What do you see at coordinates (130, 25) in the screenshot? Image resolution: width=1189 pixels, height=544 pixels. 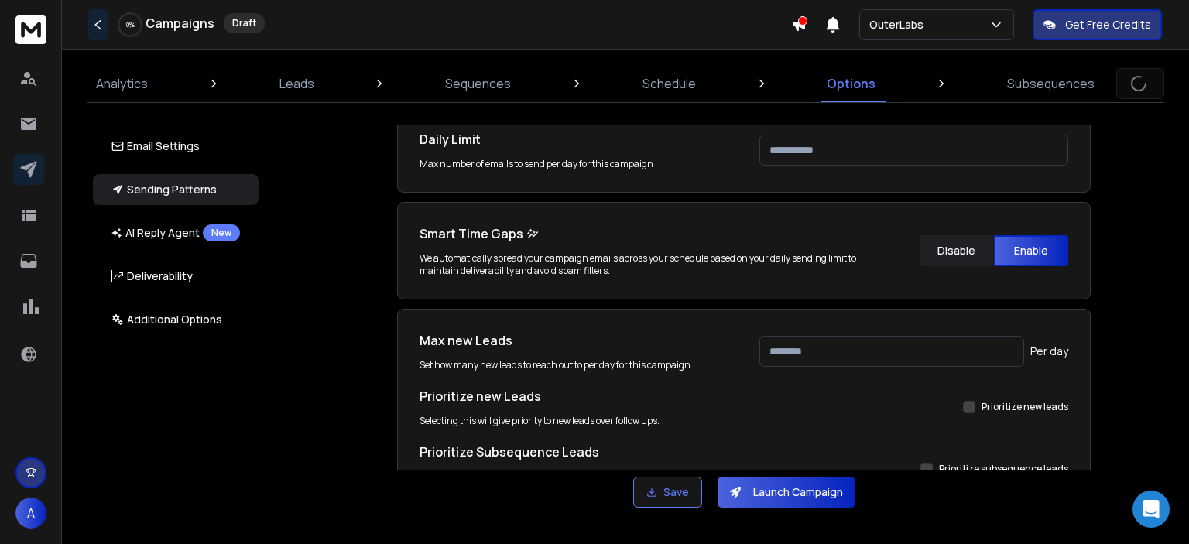 I see `p: 0 %` at bounding box center [130, 25].